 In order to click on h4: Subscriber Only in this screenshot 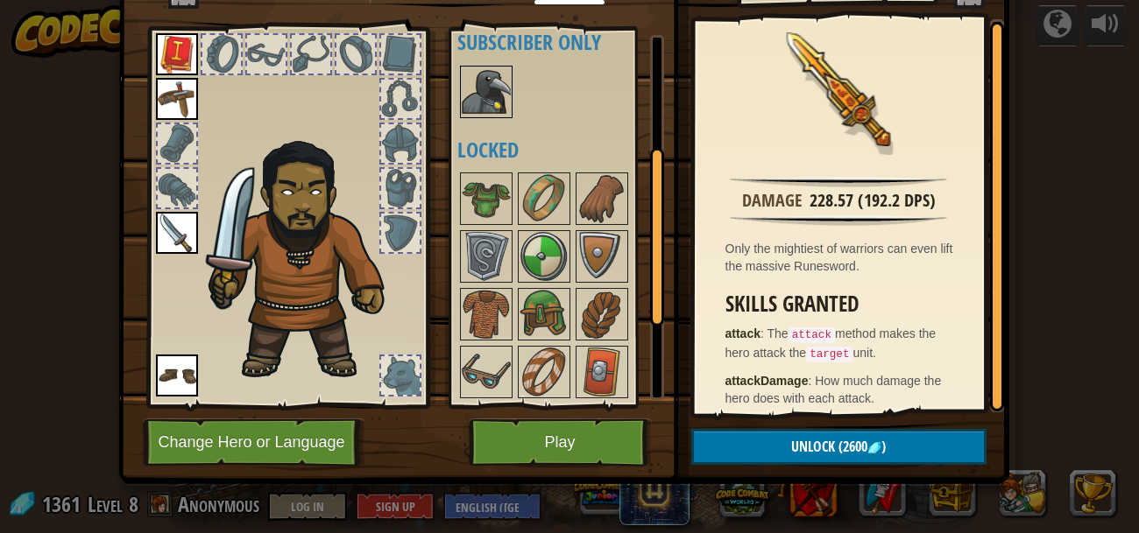, I will do `click(561, 42)`.